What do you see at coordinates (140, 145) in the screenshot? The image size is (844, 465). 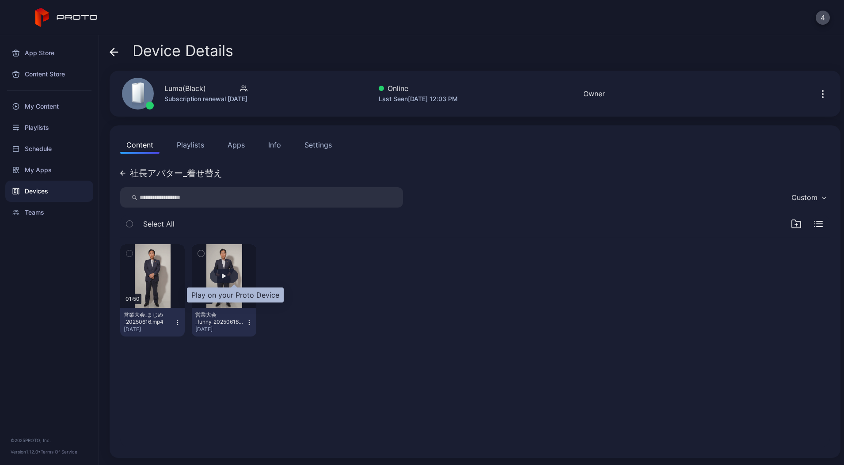 I see `button: Content` at bounding box center [140, 145].